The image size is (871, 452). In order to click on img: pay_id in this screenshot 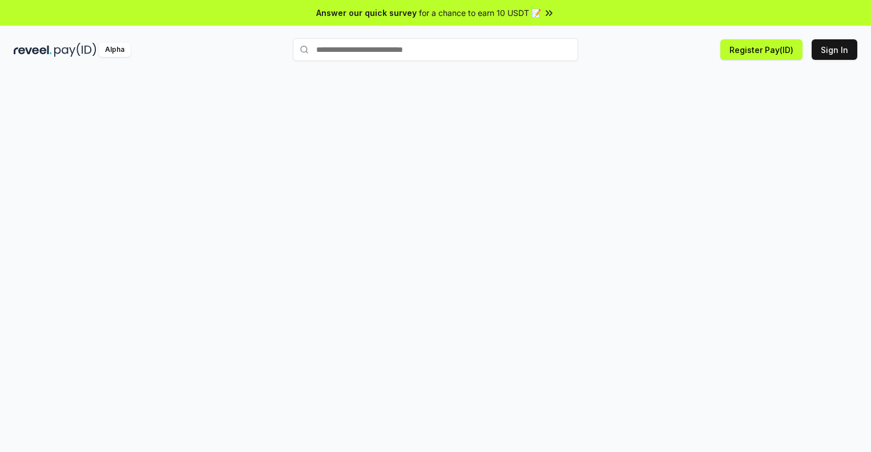, I will do `click(75, 50)`.